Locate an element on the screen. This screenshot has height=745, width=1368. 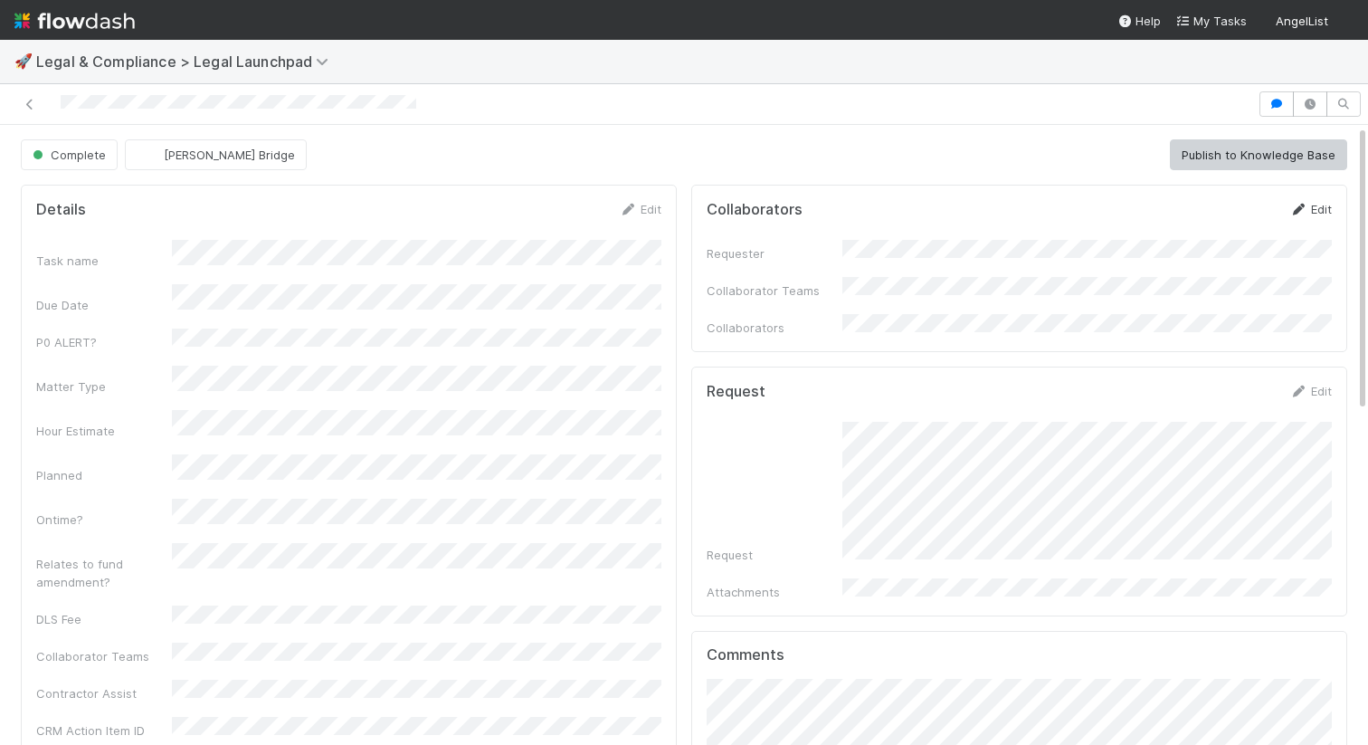
div: Contractor Assist is located at coordinates (104, 693).